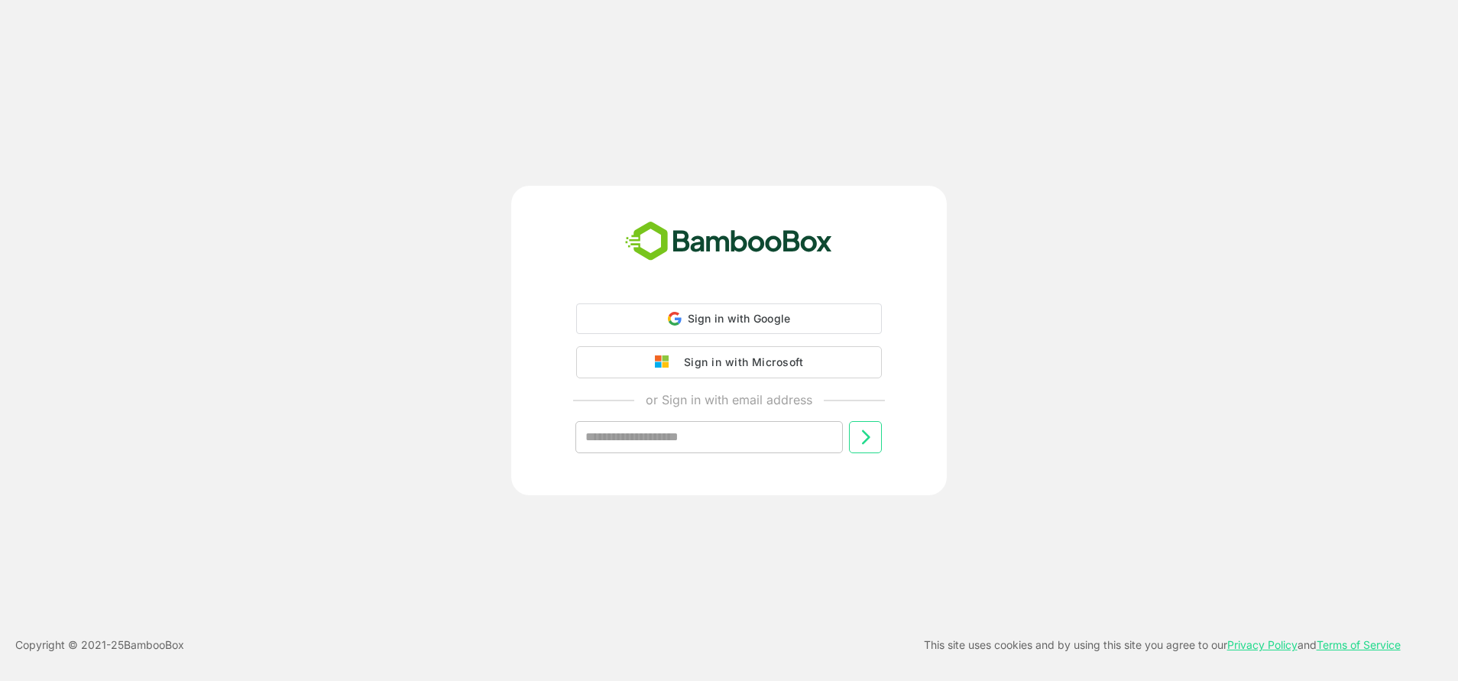 This screenshot has width=1458, height=681. What do you see at coordinates (1262, 644) in the screenshot?
I see `a: Privacy Policy` at bounding box center [1262, 644].